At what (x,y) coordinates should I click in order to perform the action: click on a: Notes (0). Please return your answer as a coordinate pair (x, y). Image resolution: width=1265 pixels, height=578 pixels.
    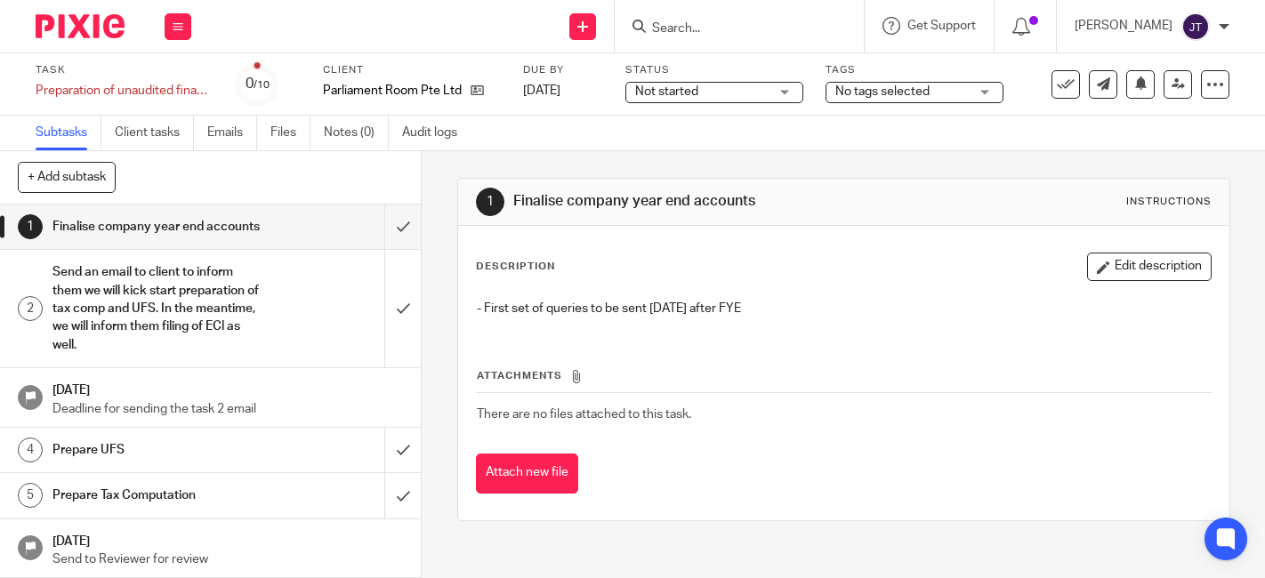
    Looking at the image, I should click on (356, 133).